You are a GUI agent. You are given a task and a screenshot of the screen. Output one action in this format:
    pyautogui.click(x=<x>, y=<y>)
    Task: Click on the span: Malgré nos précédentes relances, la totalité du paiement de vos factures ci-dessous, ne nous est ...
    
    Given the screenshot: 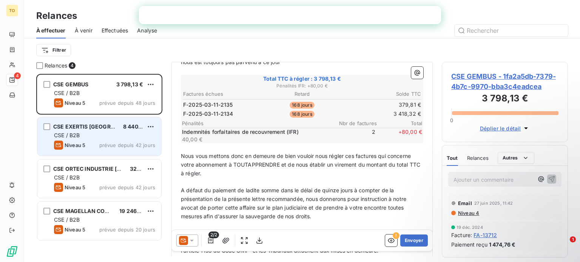 What is the action you would take?
    pyautogui.click(x=293, y=58)
    